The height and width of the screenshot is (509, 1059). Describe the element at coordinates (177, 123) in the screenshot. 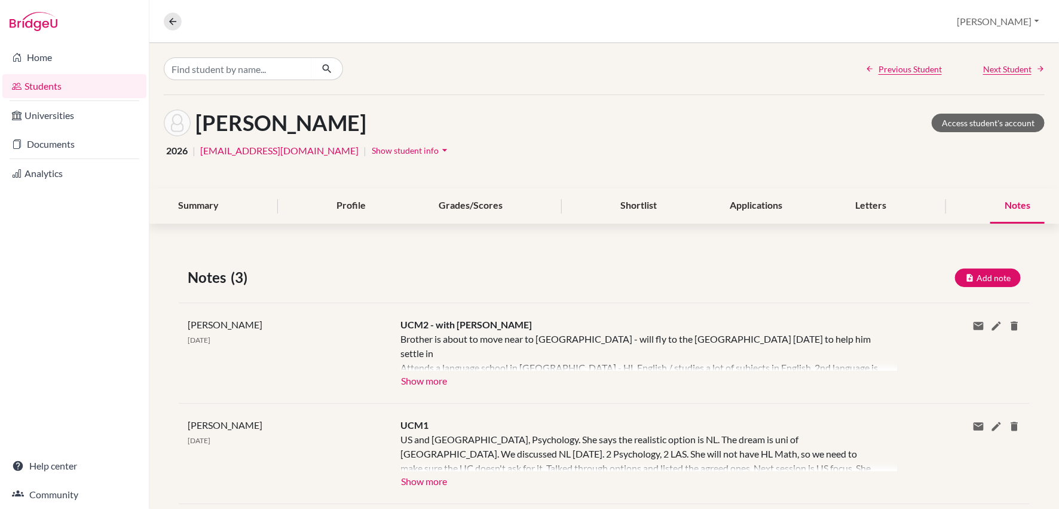

I see `img: Maja Menyhárt's avatar` at that location.